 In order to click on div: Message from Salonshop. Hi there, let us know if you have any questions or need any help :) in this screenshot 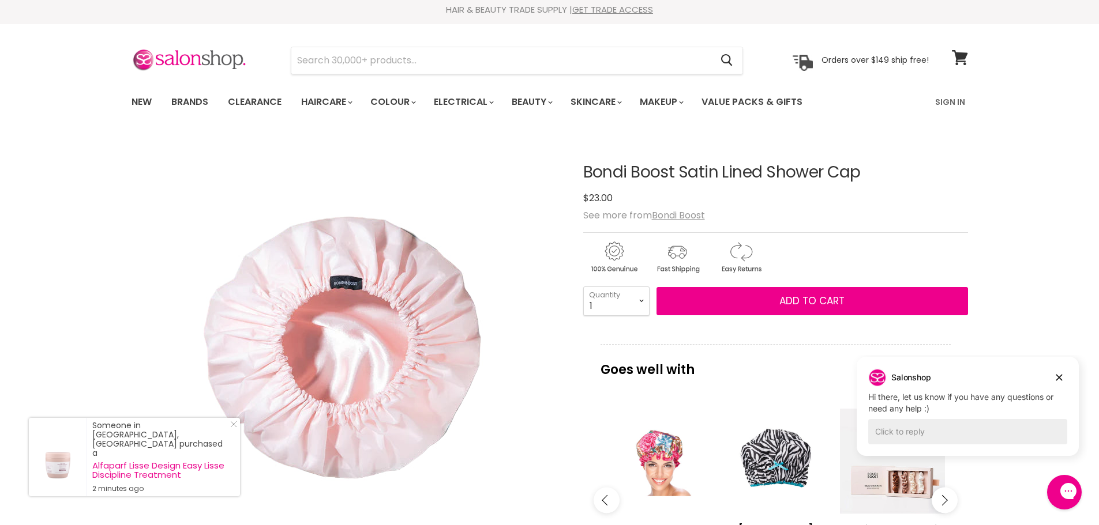, I will do `click(119, 36)`.